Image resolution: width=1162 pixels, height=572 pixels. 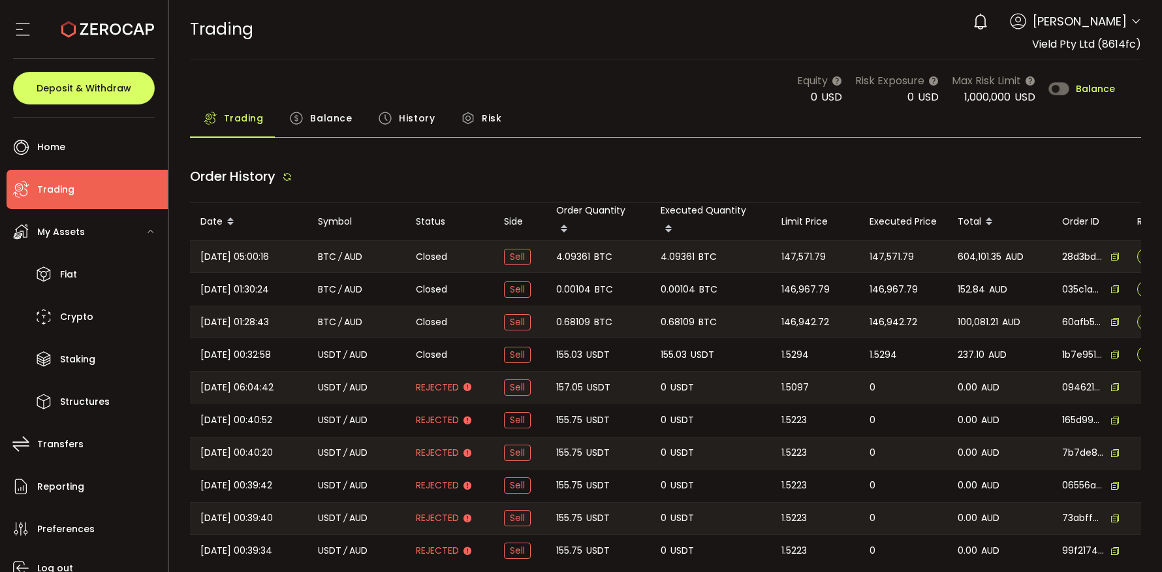 I want to click on span: Order History, so click(x=232, y=176).